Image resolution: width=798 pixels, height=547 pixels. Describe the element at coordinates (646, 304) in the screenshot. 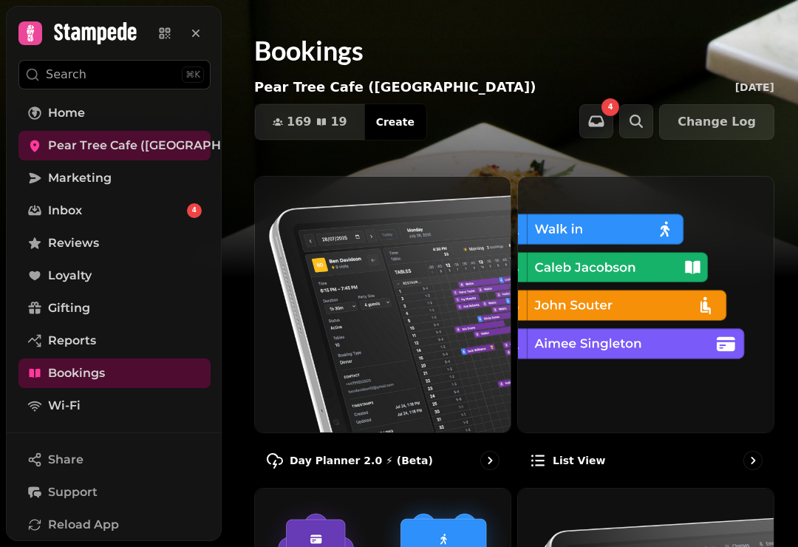

I see `img: List view` at that location.